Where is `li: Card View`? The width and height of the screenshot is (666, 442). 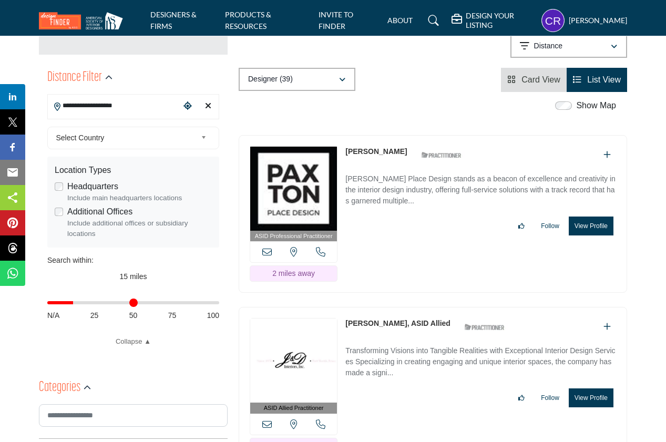 li: Card View is located at coordinates (533, 80).